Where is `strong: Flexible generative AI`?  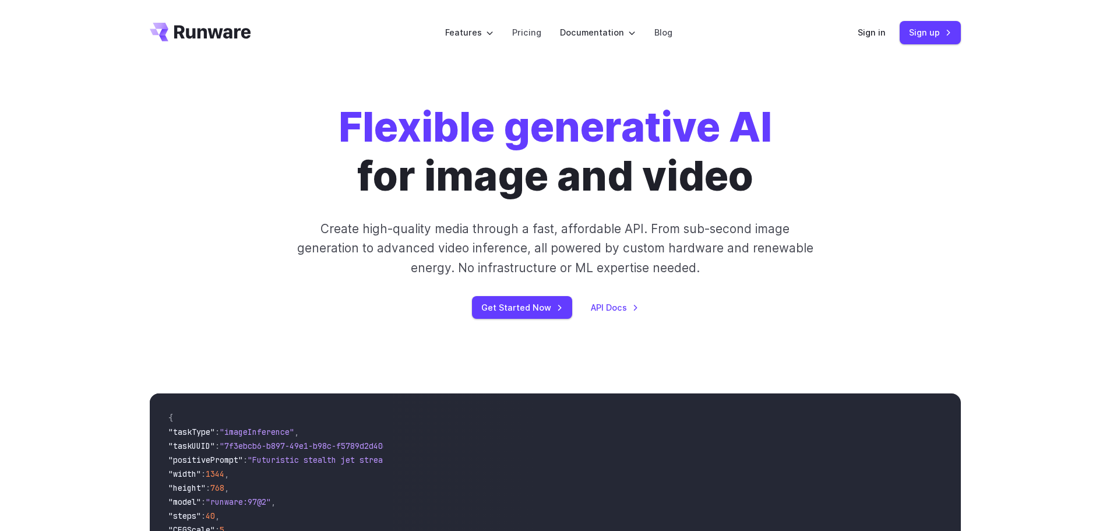 strong: Flexible generative AI is located at coordinates (555, 126).